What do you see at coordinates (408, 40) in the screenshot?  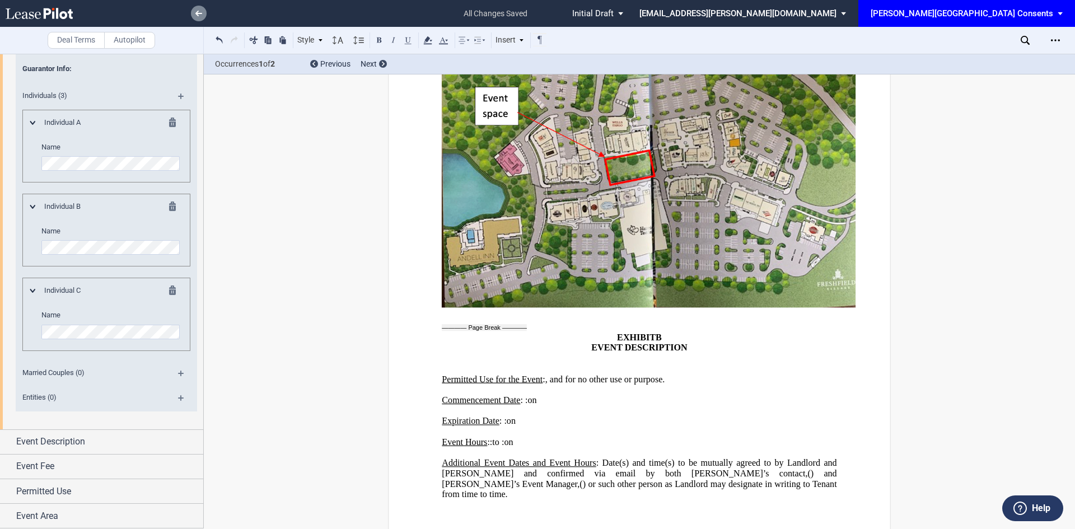 I see `button: Underline` at bounding box center [408, 40].